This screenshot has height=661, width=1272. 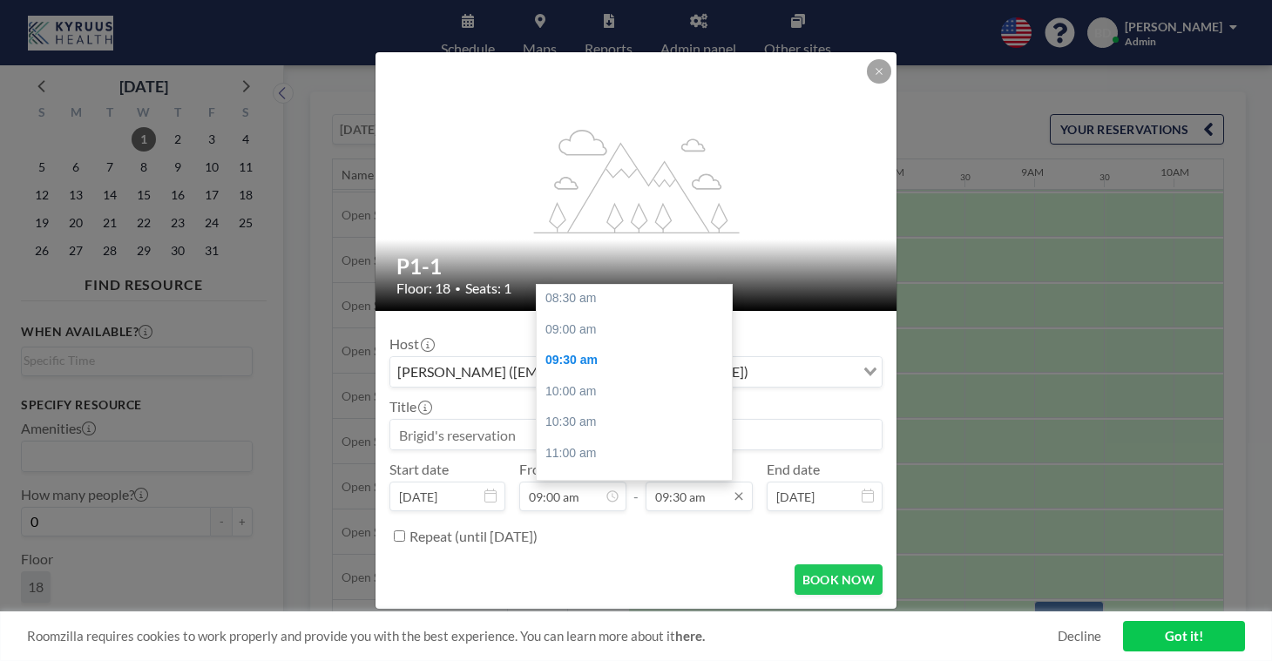 I want to click on span: Floor: 18, so click(x=423, y=288).